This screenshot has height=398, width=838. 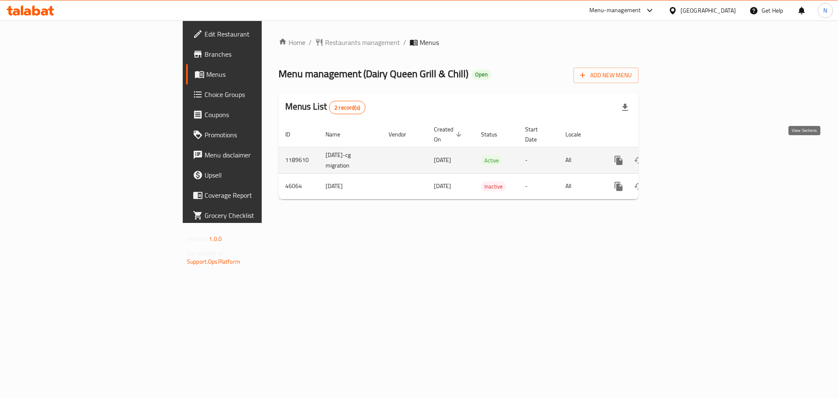 What do you see at coordinates (537, 134) in the screenshot?
I see `span: Start Date` at bounding box center [537, 134].